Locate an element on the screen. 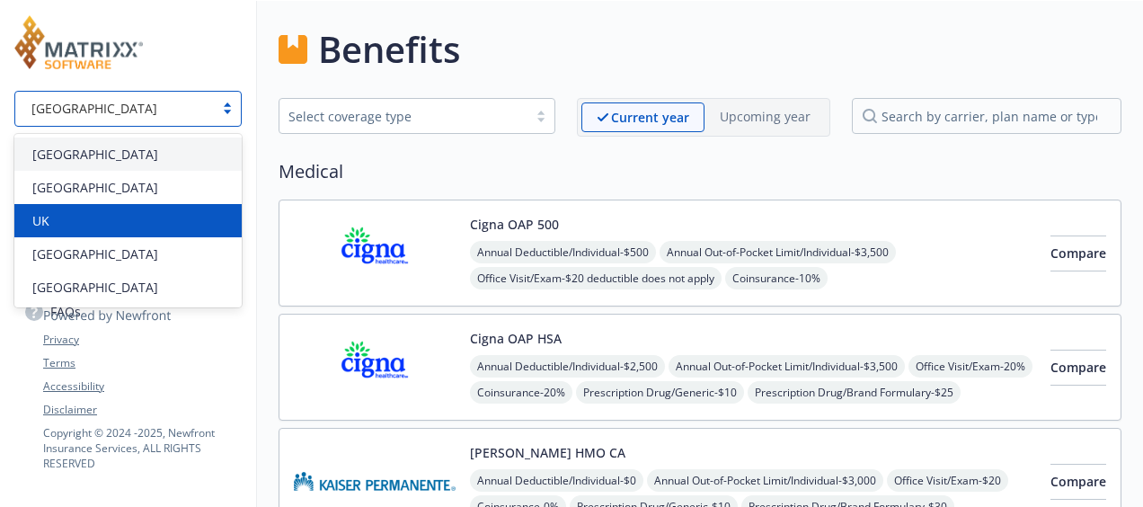  span: Coinsurance - 10% is located at coordinates (777, 278).